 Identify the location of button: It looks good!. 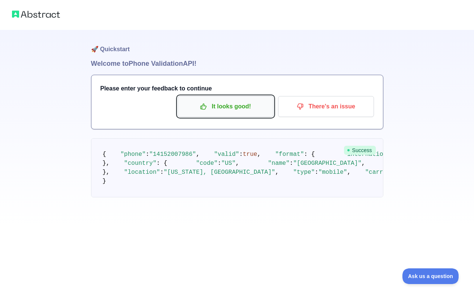
(225, 107).